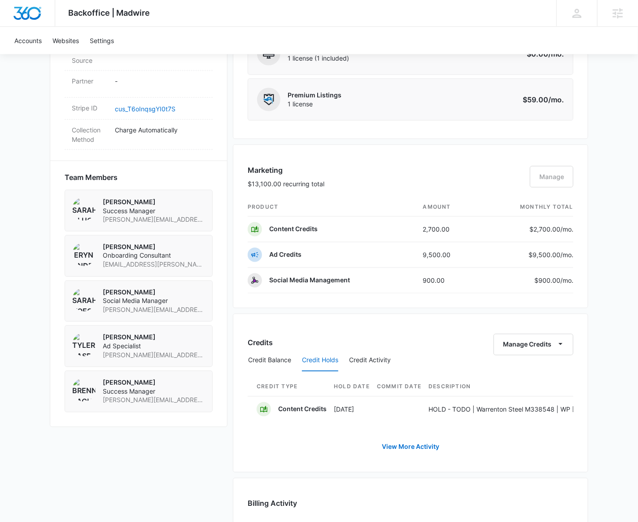 Image resolution: width=638 pixels, height=522 pixels. I want to click on img: Sarah Voegtlin, so click(84, 300).